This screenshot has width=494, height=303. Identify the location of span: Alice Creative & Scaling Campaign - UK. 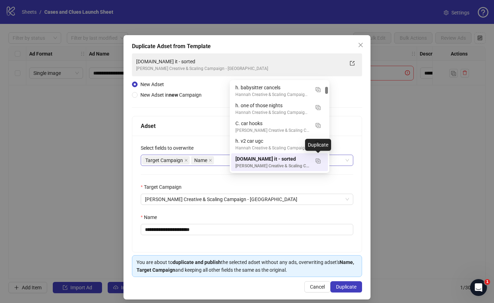
(247, 199).